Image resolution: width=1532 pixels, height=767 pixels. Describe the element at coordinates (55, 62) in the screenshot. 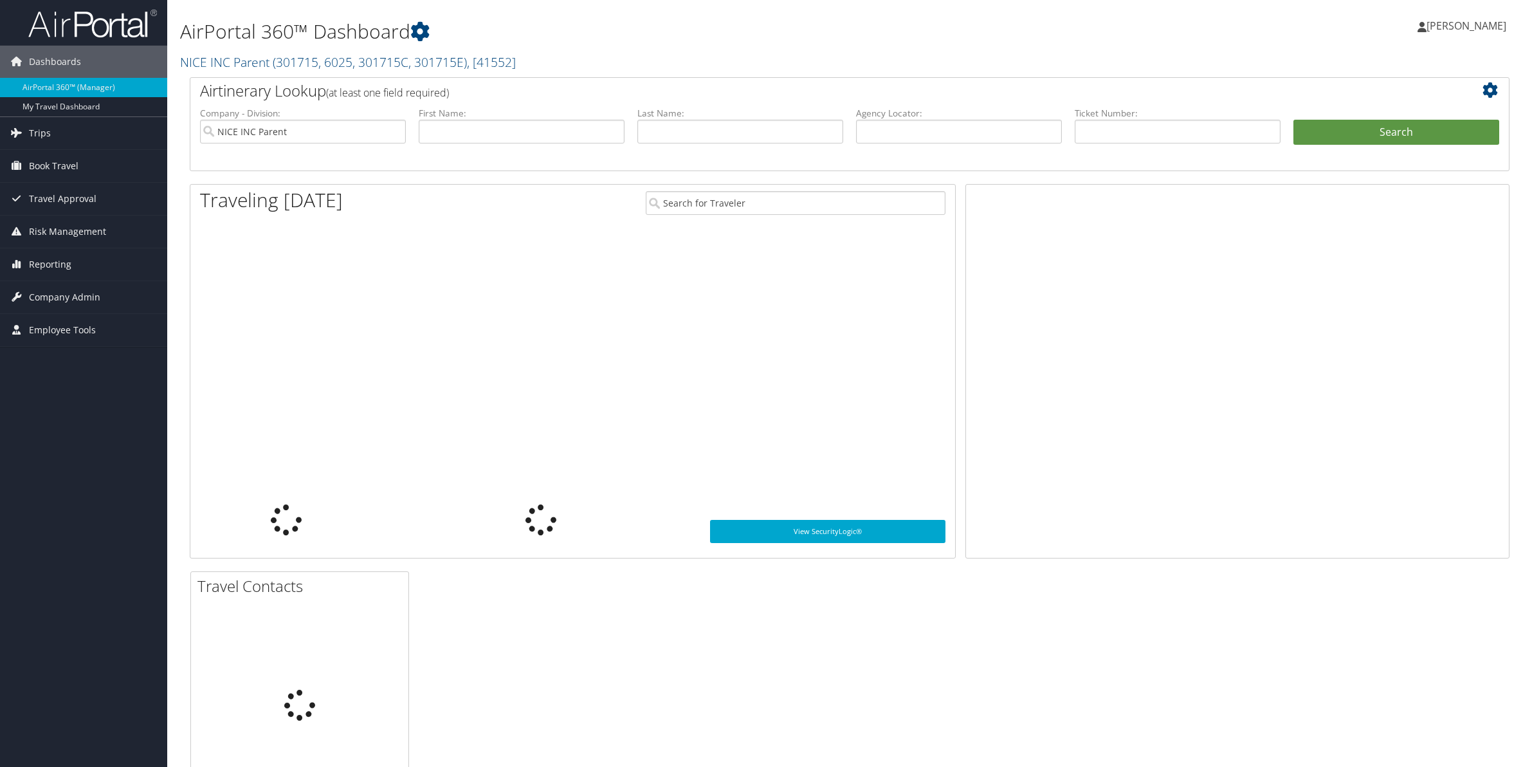

I see `span: Dashboards` at that location.